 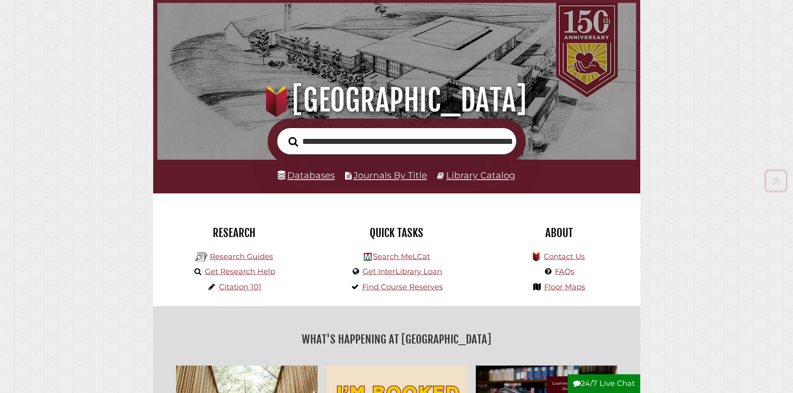 What do you see at coordinates (306, 175) in the screenshot?
I see `a: Databases` at bounding box center [306, 175].